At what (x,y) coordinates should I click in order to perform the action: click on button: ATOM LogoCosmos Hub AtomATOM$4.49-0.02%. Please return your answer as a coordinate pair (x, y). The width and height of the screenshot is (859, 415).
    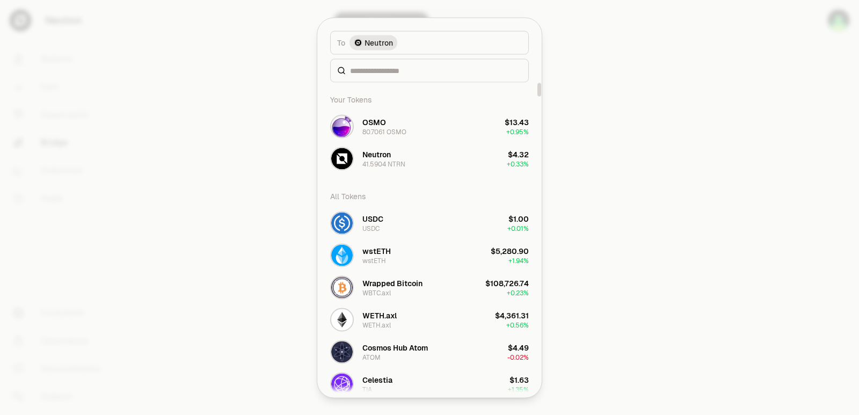
    Looking at the image, I should click on (429, 352).